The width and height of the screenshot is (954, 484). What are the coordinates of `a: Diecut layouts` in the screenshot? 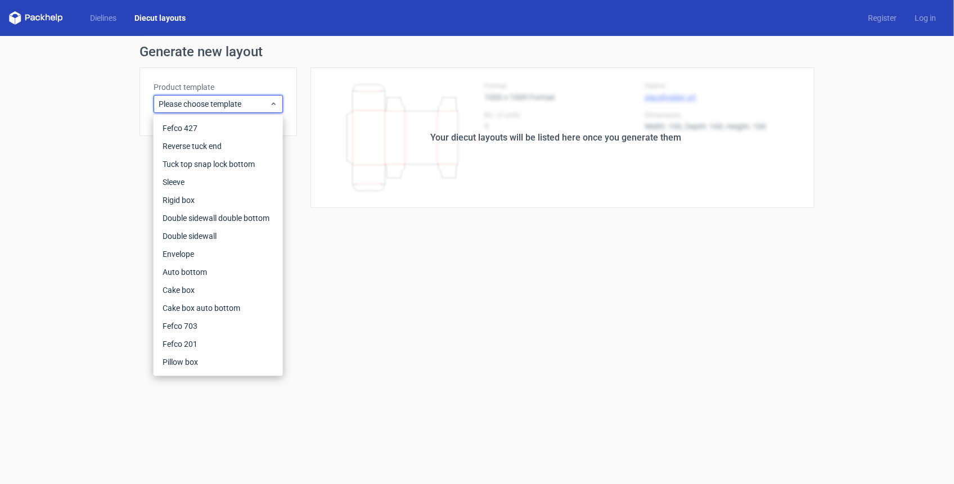 It's located at (160, 18).